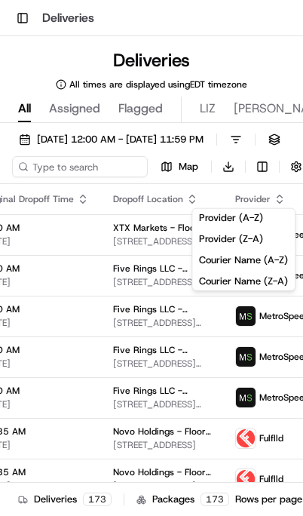  Describe the element at coordinates (166, 339) in the screenshot. I see `span: Pylon` at that location.